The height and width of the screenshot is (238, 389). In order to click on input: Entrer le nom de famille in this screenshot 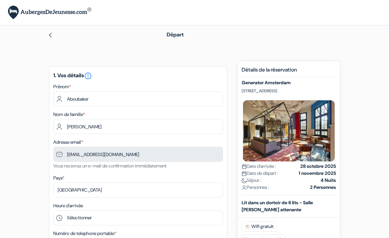, I will do `click(138, 126)`.